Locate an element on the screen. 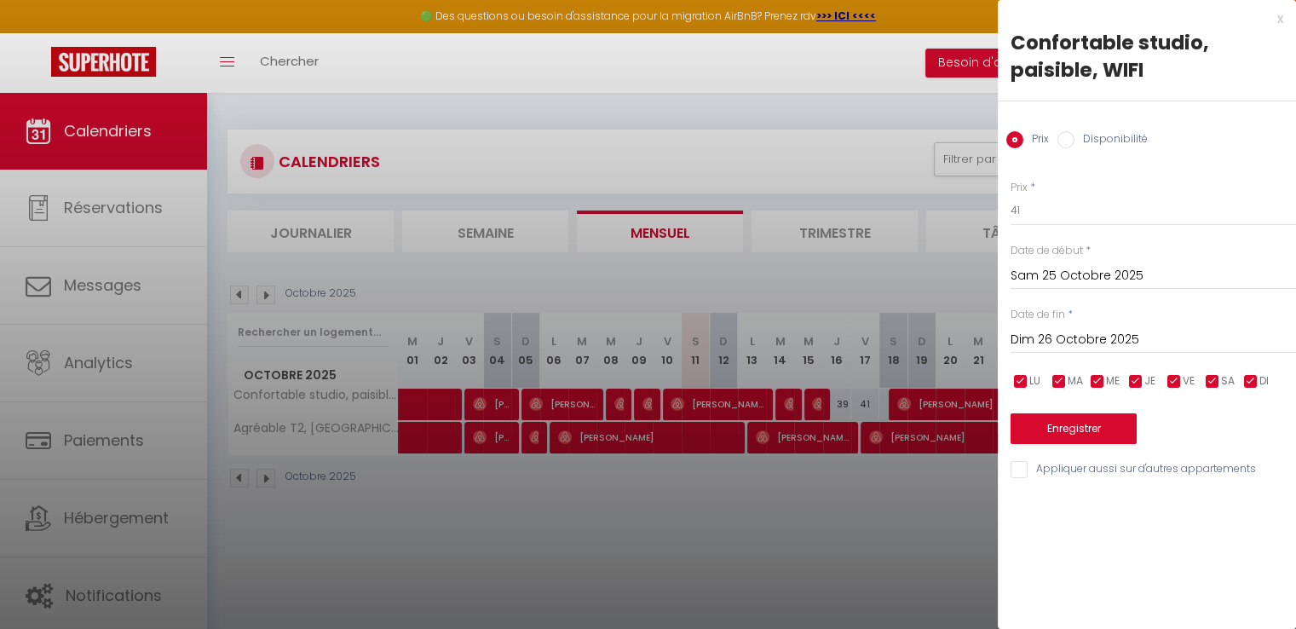  button: Enregistrer is located at coordinates (1074, 429).